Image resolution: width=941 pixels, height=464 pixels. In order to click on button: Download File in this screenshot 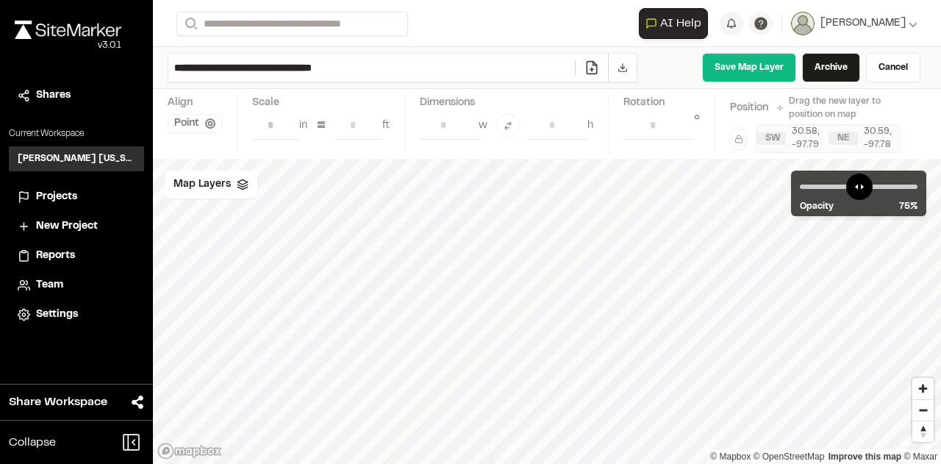, I will do `click(622, 68)`.